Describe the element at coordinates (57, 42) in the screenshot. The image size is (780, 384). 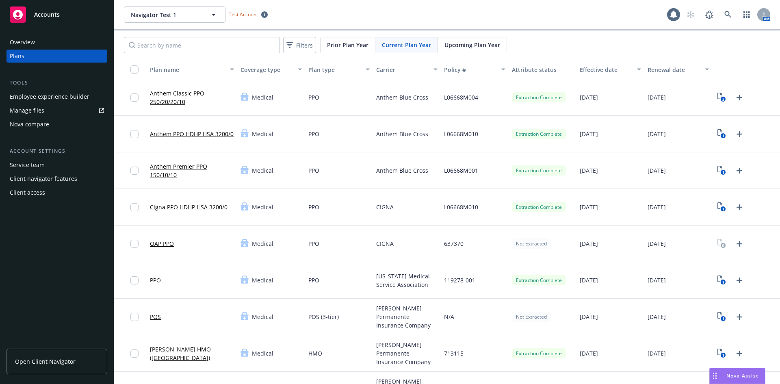
I see `a: Overview` at that location.